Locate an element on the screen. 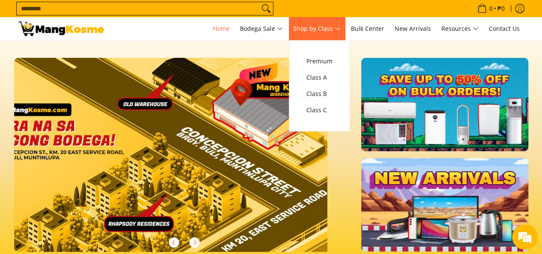 Image resolution: width=542 pixels, height=254 pixels. button: Search is located at coordinates (266, 9).